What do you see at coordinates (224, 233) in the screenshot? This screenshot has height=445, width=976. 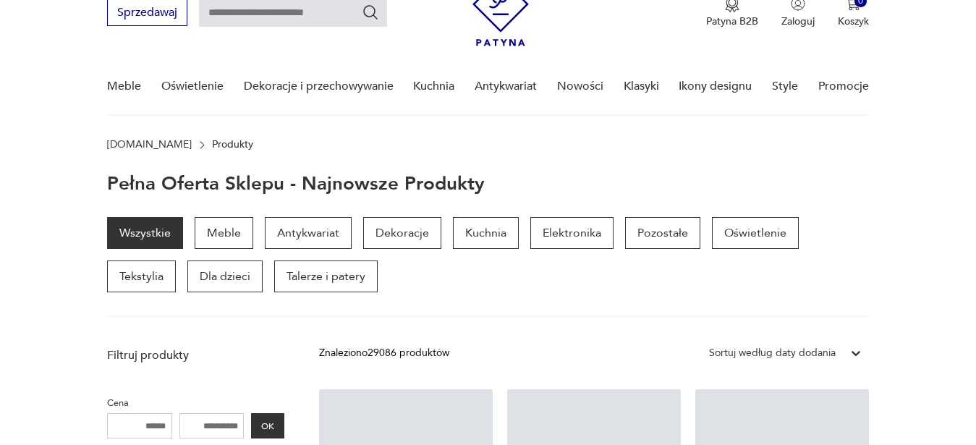 I see `p: Meble` at bounding box center [224, 233].